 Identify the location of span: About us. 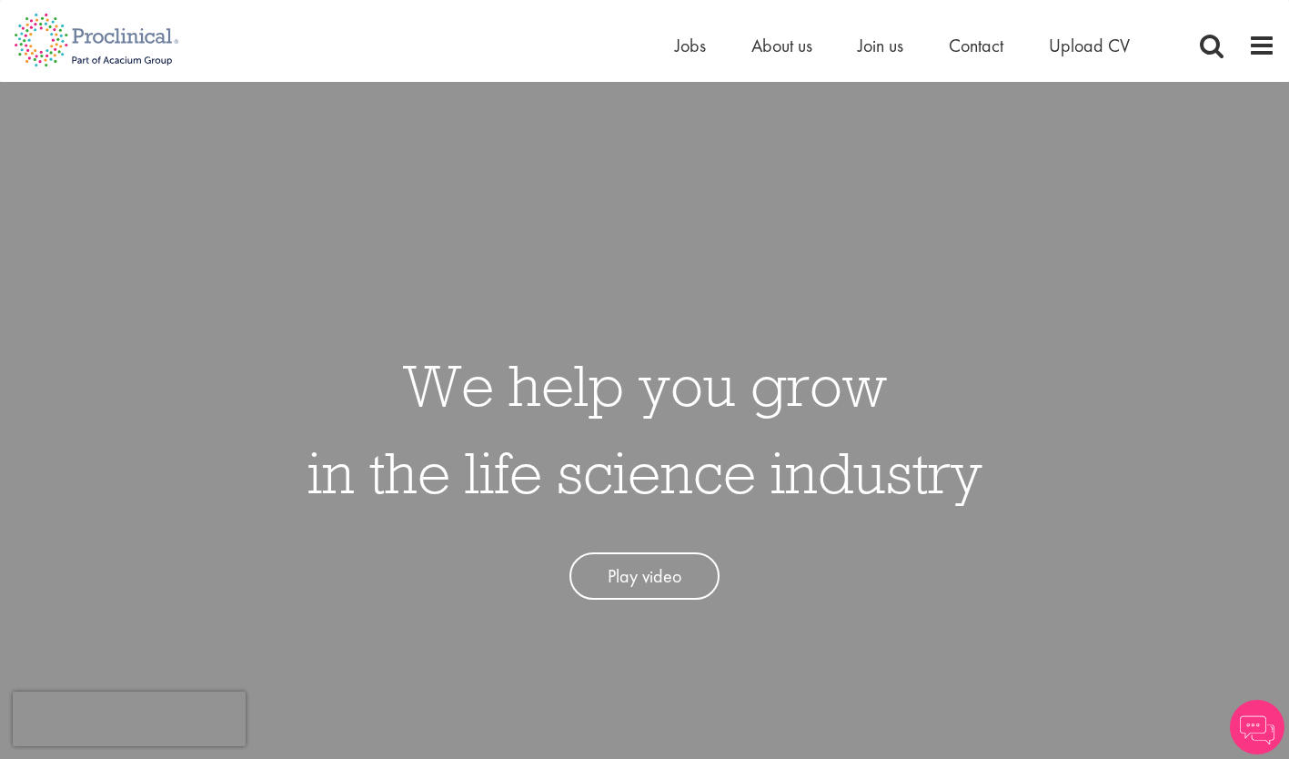
(782, 45).